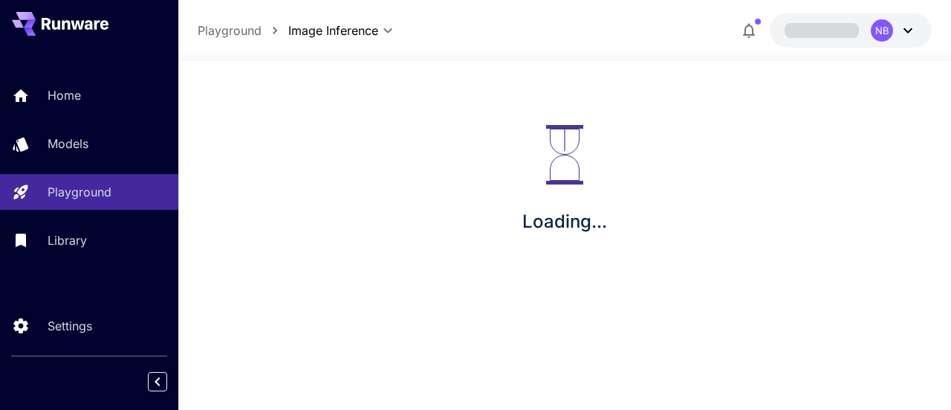 The image size is (951, 410). What do you see at coordinates (68, 143) in the screenshot?
I see `p: Models` at bounding box center [68, 143].